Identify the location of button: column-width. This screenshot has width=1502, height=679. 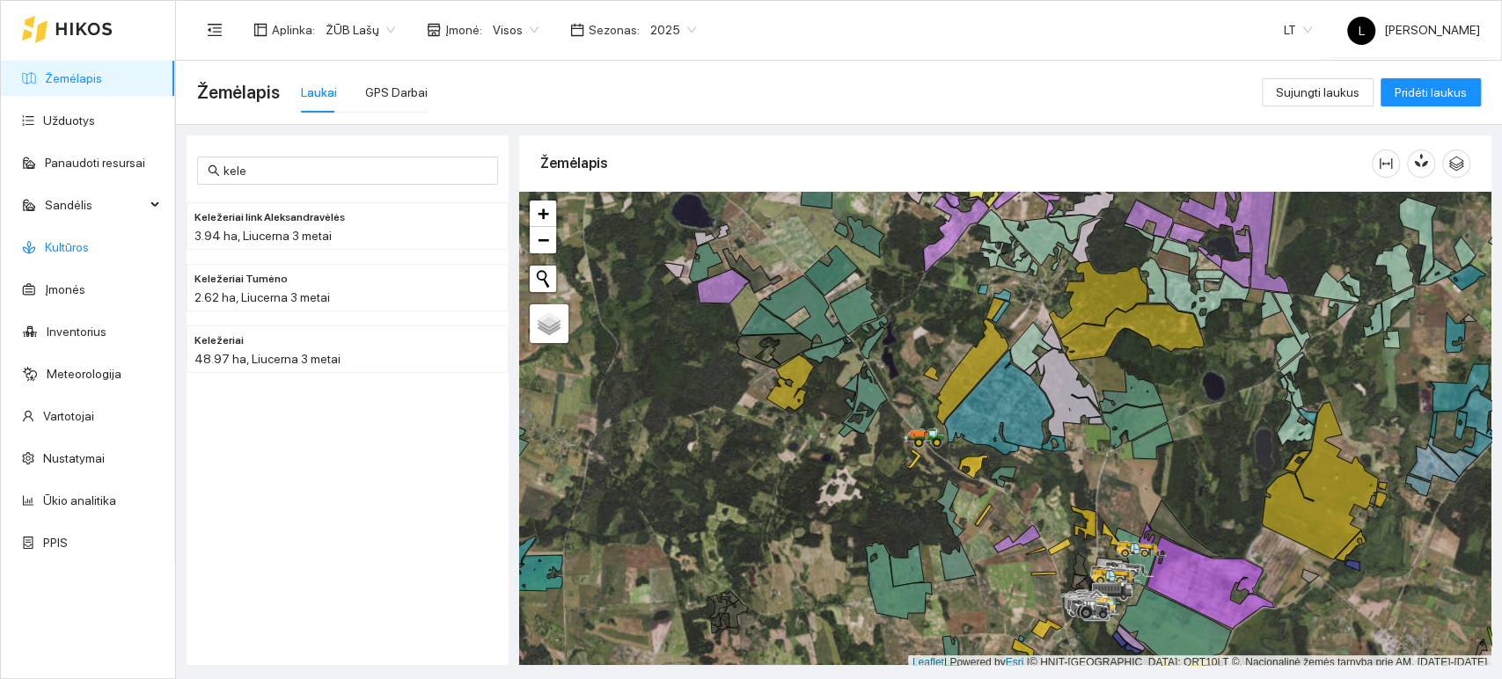
(1386, 164).